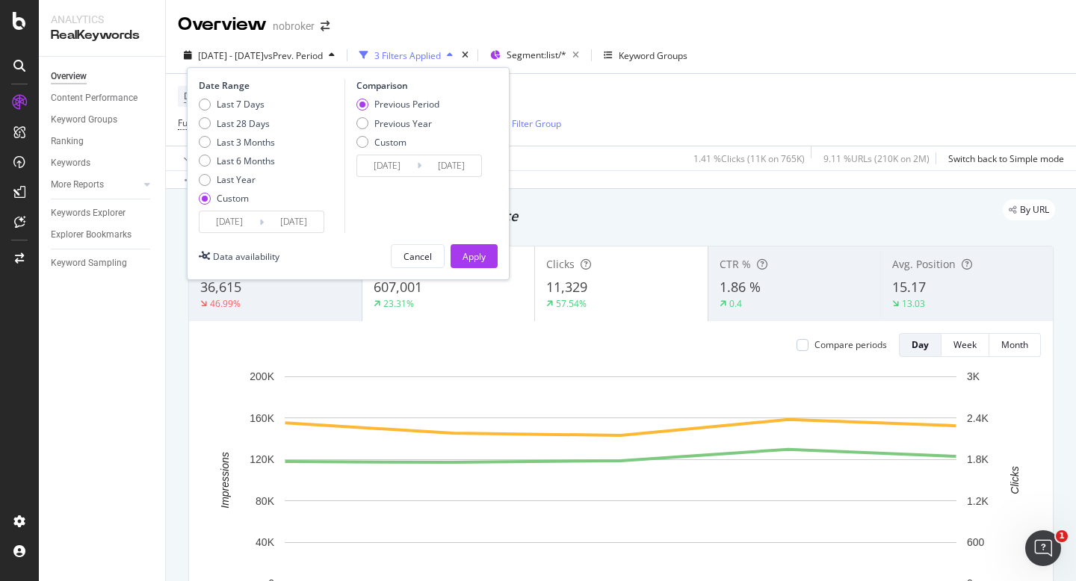 This screenshot has height=581, width=1076. Describe the element at coordinates (67, 141) in the screenshot. I see `div: Ranking` at that location.